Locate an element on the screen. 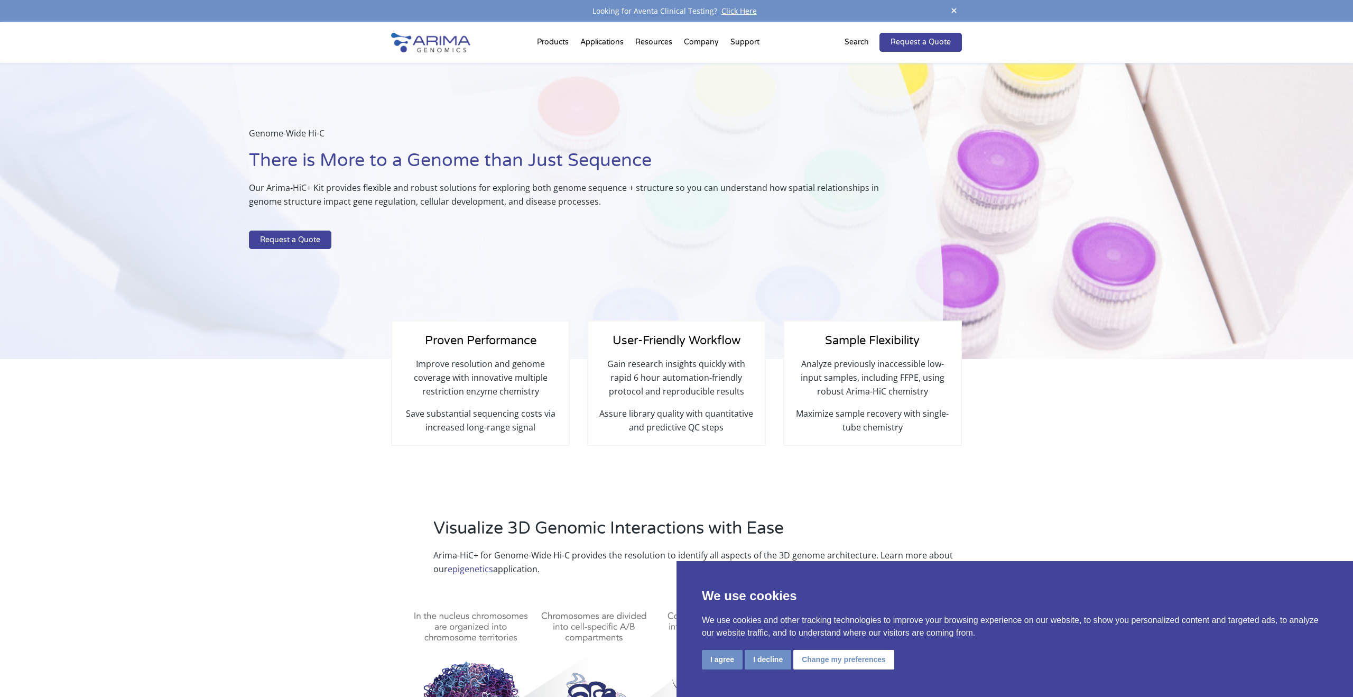 This screenshot has width=1353, height=697. img: Arima-Genomics-logo is located at coordinates (431, 42).